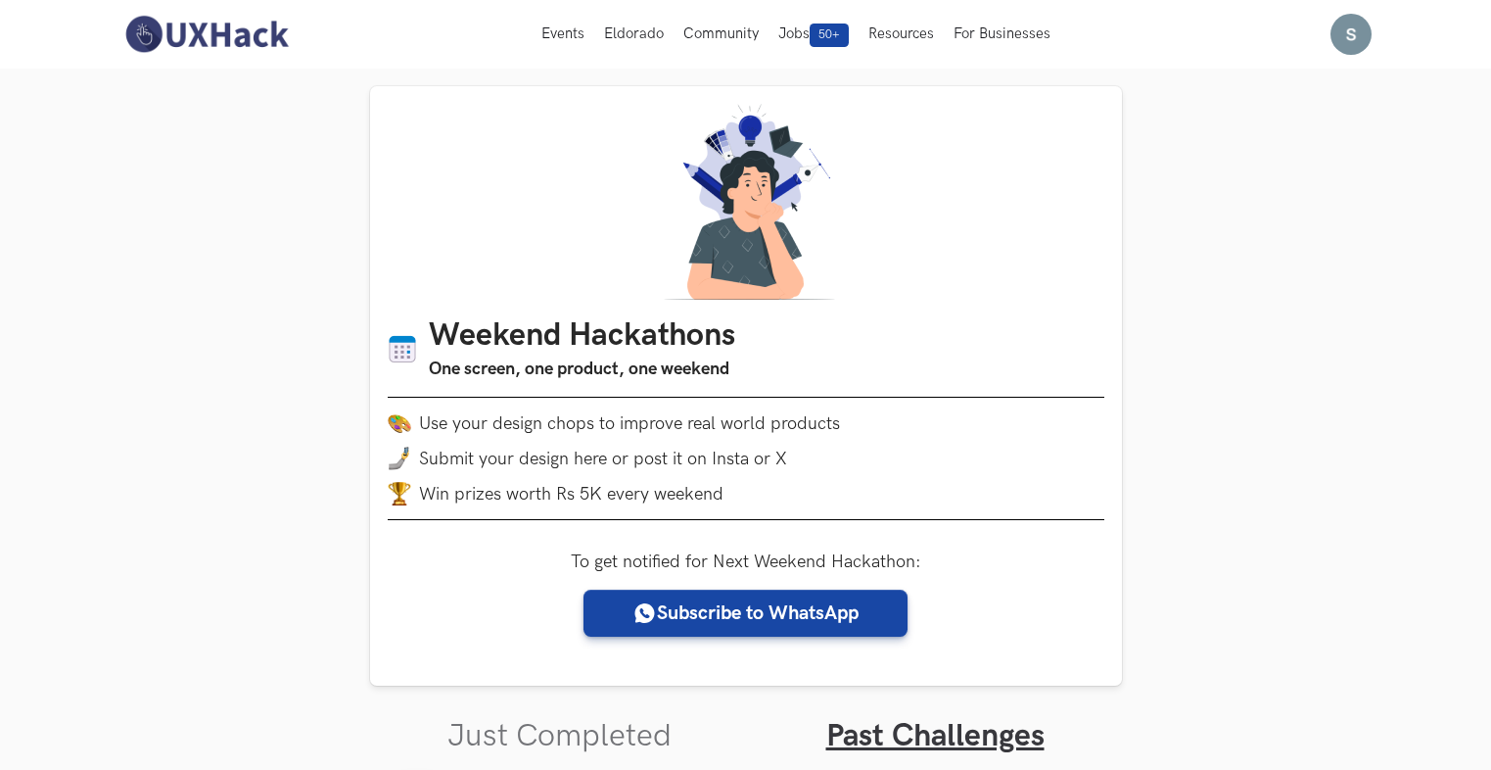 This screenshot has height=770, width=1491. What do you see at coordinates (746, 720) in the screenshot?
I see `ul: Tabs Interface` at bounding box center [746, 720].